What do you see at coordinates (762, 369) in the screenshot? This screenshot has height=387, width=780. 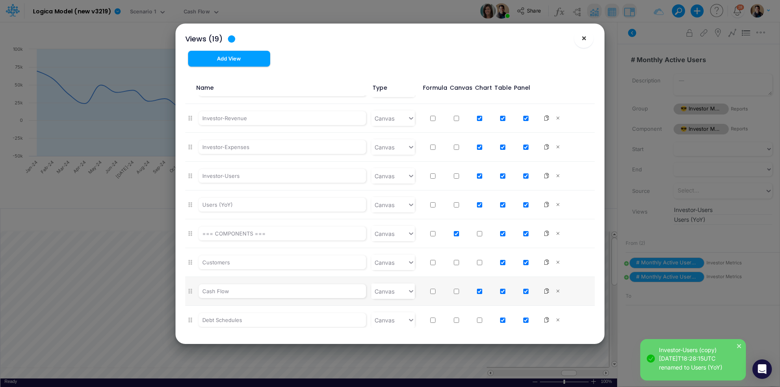 I see `div: Open Intercom Messenger` at bounding box center [762, 369].